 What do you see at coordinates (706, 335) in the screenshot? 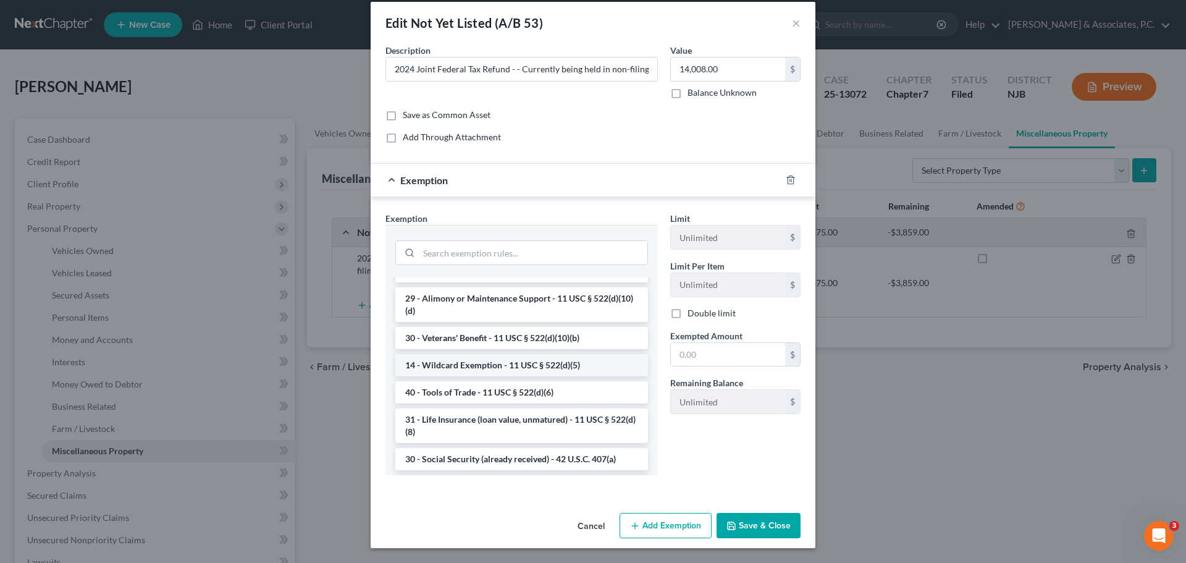
I see `span: Exempted Amount` at bounding box center [706, 335].